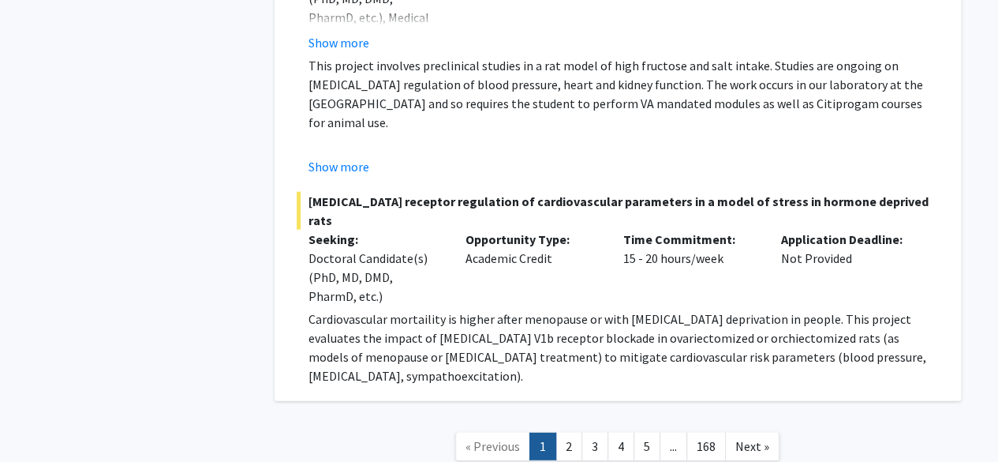 Image resolution: width=998 pixels, height=462 pixels. I want to click on a: 2, so click(569, 446).